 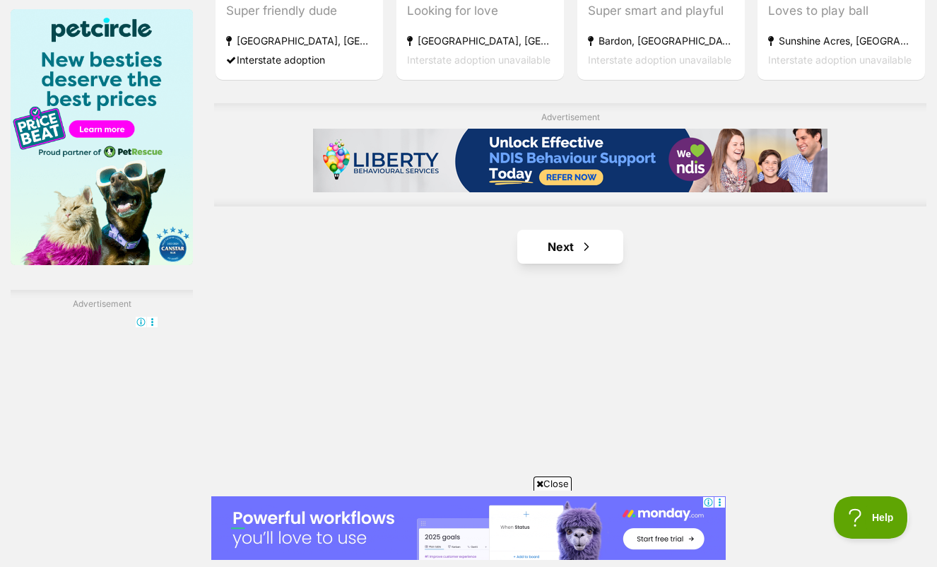 What do you see at coordinates (553, 483) in the screenshot?
I see `span: Close` at bounding box center [553, 483].